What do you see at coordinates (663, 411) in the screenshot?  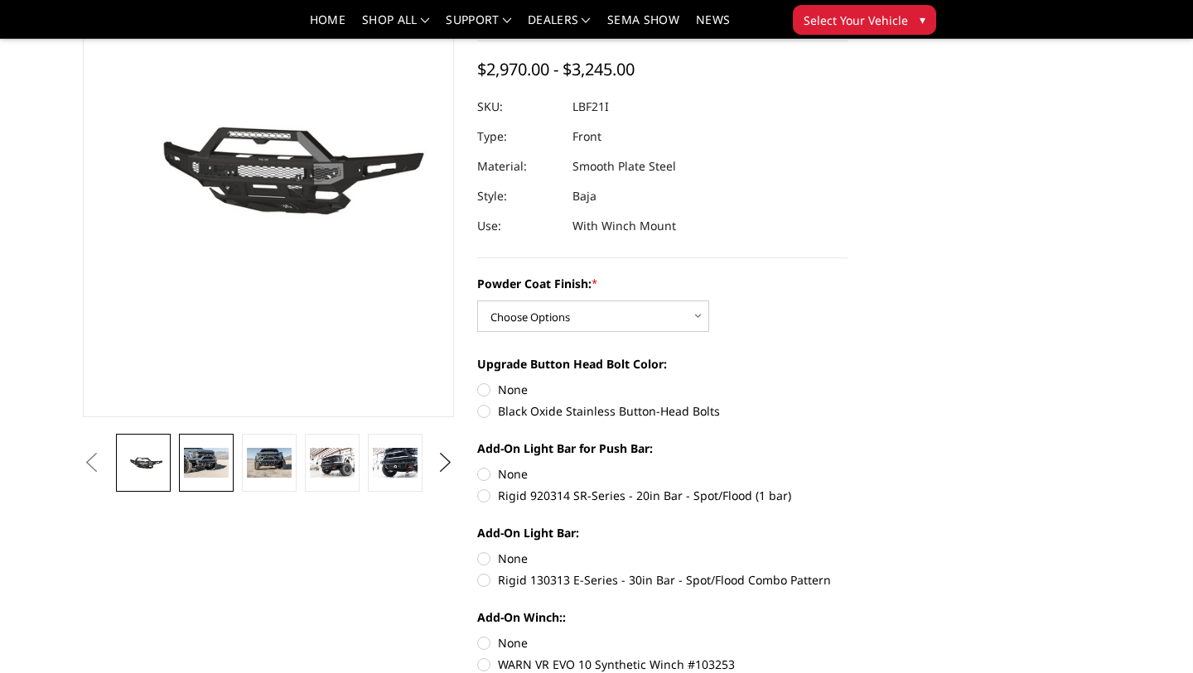 I see `label: Black Oxide Stainless Button-Head Bolts` at bounding box center [663, 411].